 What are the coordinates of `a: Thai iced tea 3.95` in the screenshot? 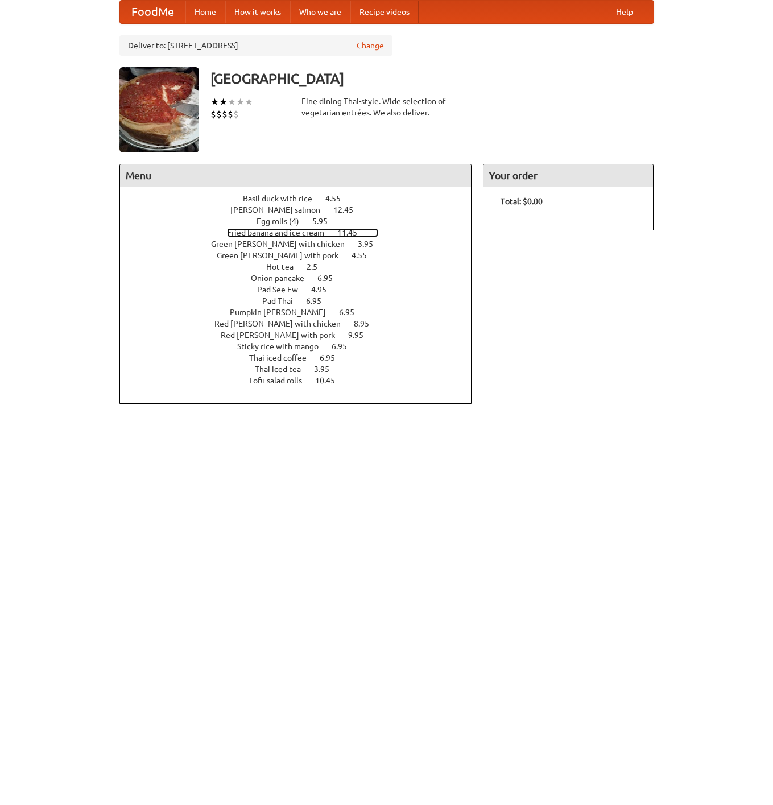 It's located at (302, 369).